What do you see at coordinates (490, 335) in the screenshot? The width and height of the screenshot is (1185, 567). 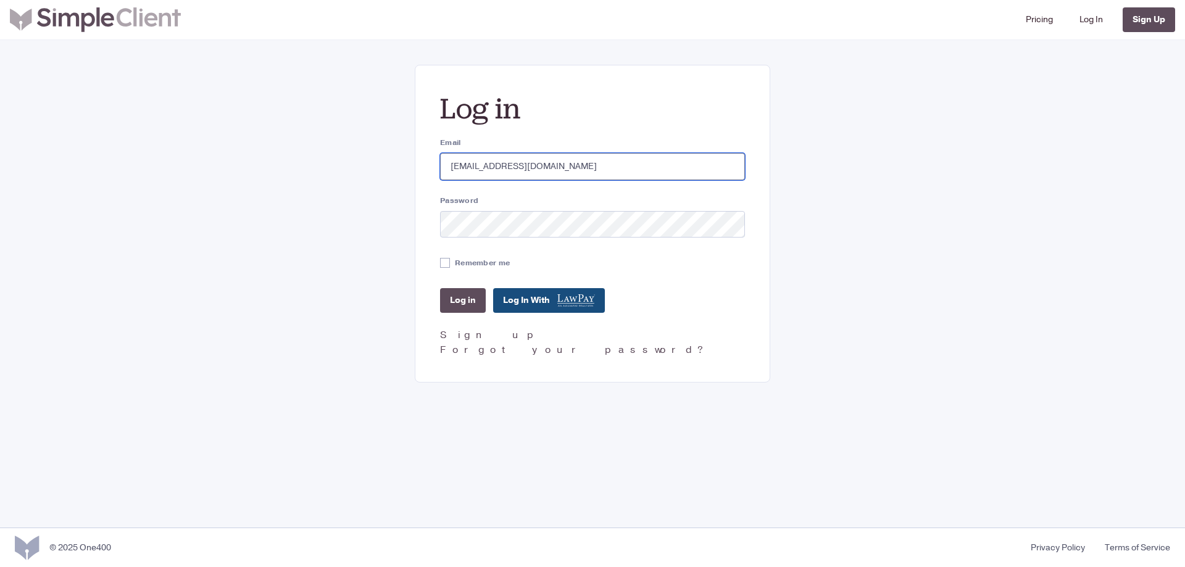 I see `a: Sign up` at bounding box center [490, 335].